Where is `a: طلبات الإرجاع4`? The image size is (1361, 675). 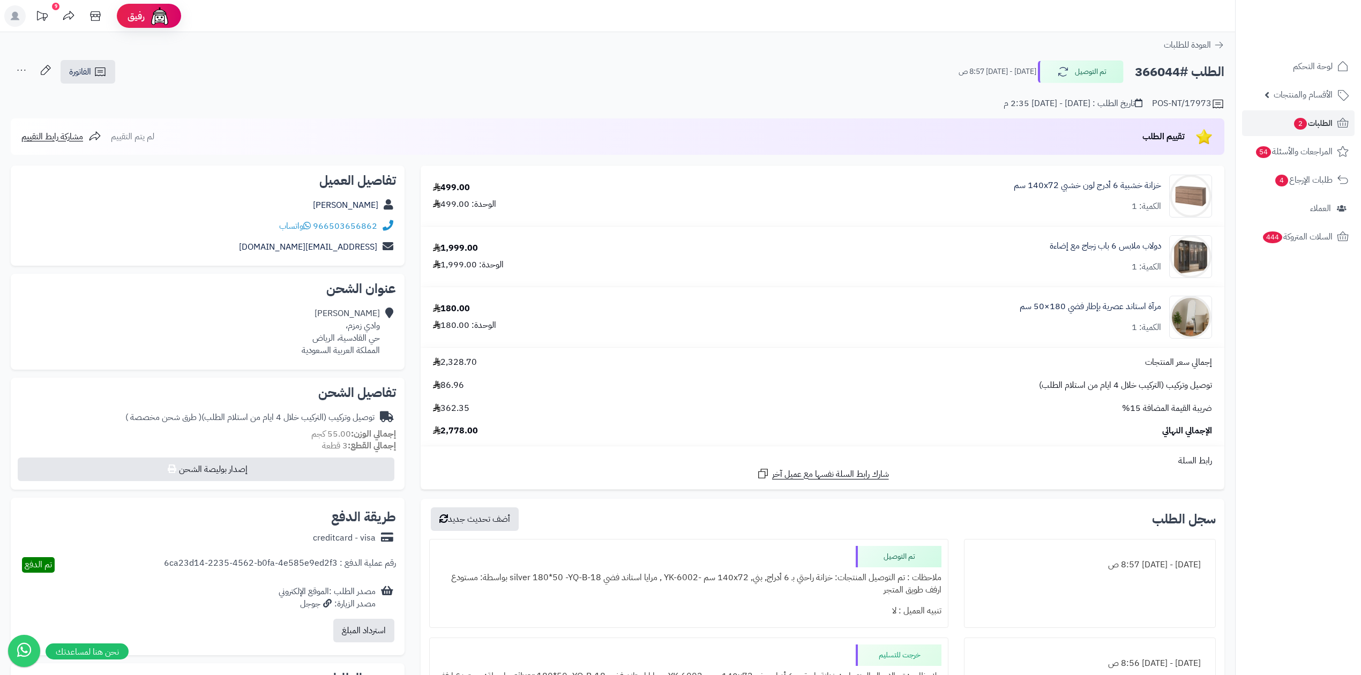 a: طلبات الإرجاع4 is located at coordinates (1298, 180).